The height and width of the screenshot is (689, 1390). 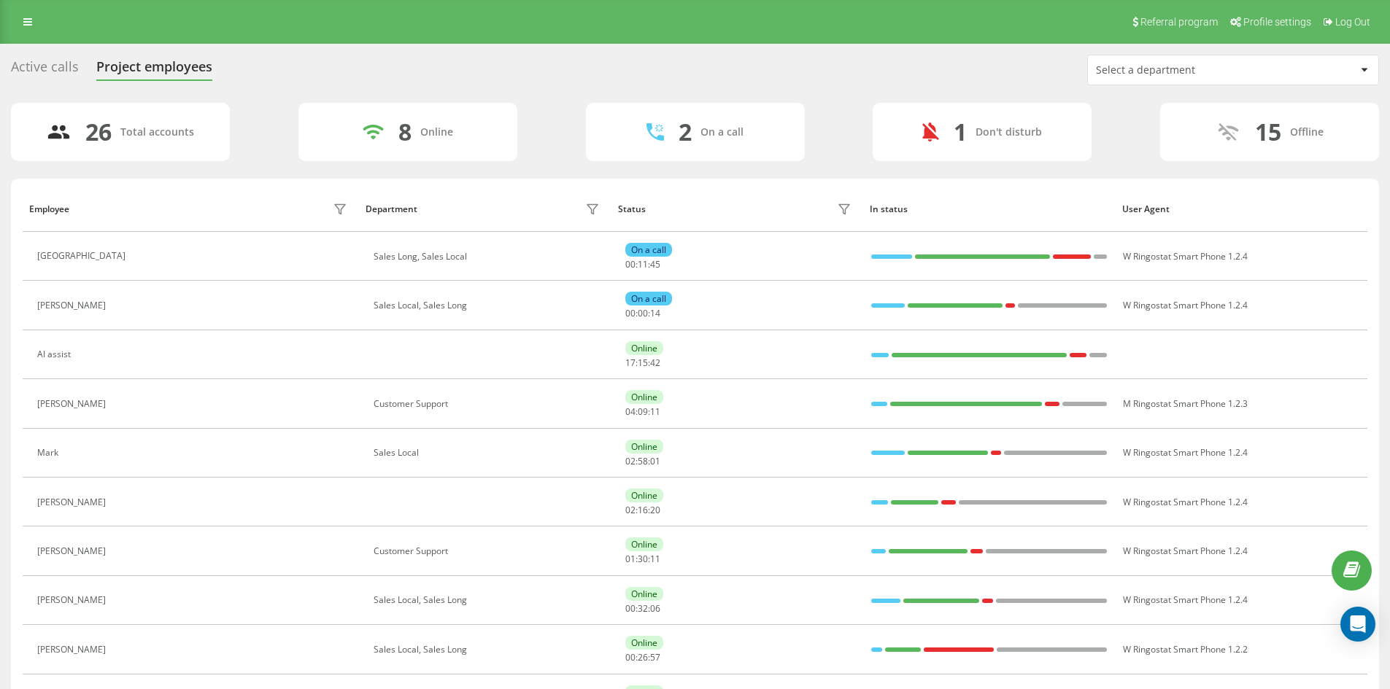 I want to click on div: User Agent, so click(x=1241, y=209).